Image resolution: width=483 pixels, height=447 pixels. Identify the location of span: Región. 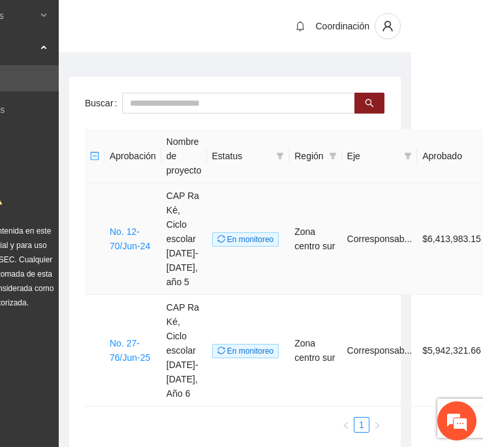
(309, 156).